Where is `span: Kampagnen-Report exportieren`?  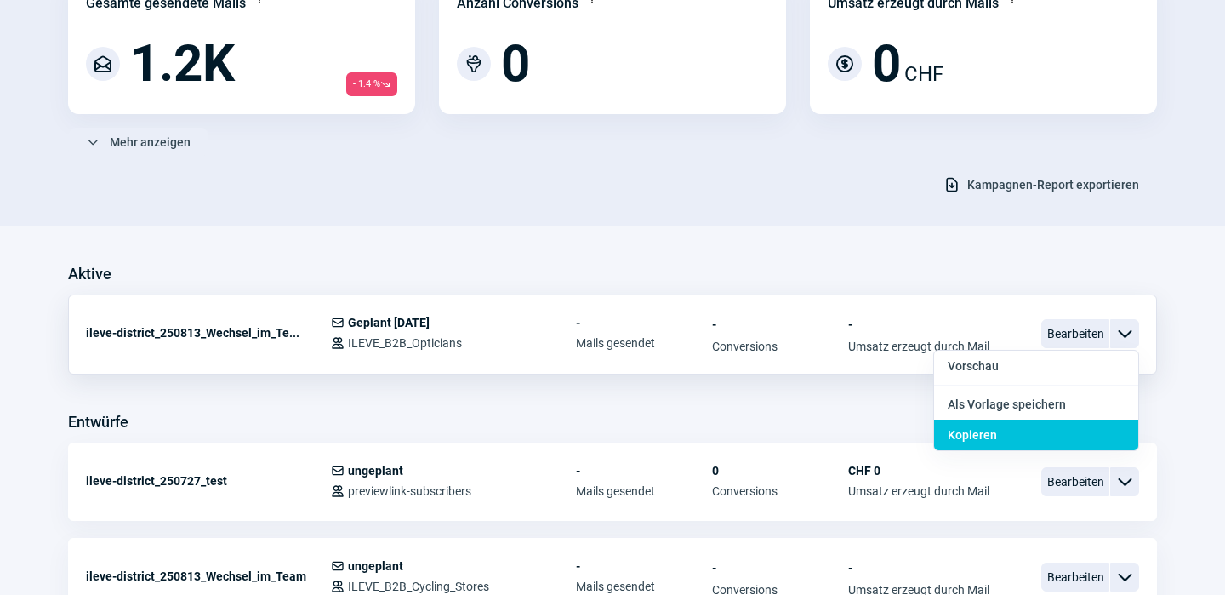 span: Kampagnen-Report exportieren is located at coordinates (1053, 185).